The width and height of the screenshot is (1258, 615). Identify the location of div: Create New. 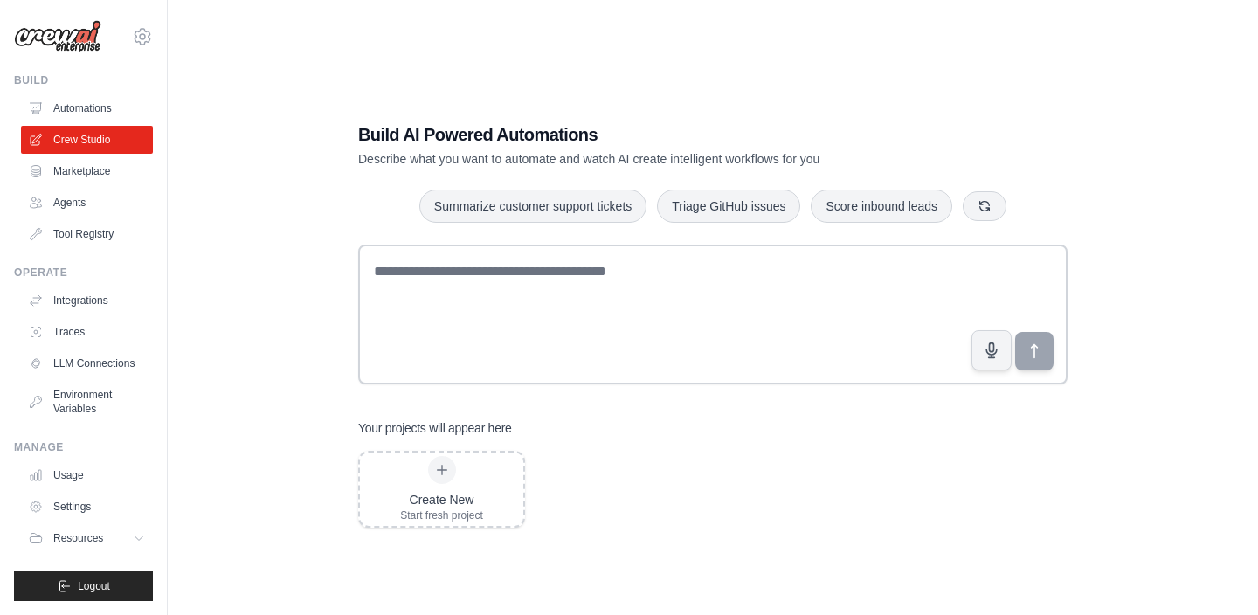
(441, 500).